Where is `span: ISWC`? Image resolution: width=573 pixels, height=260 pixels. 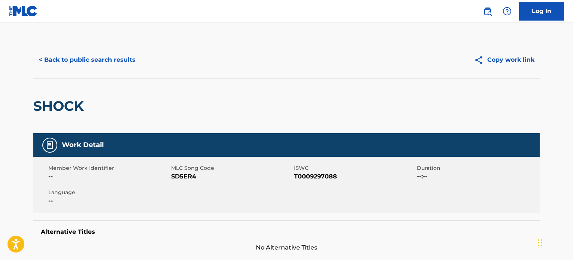
span: ISWC is located at coordinates (354, 168).